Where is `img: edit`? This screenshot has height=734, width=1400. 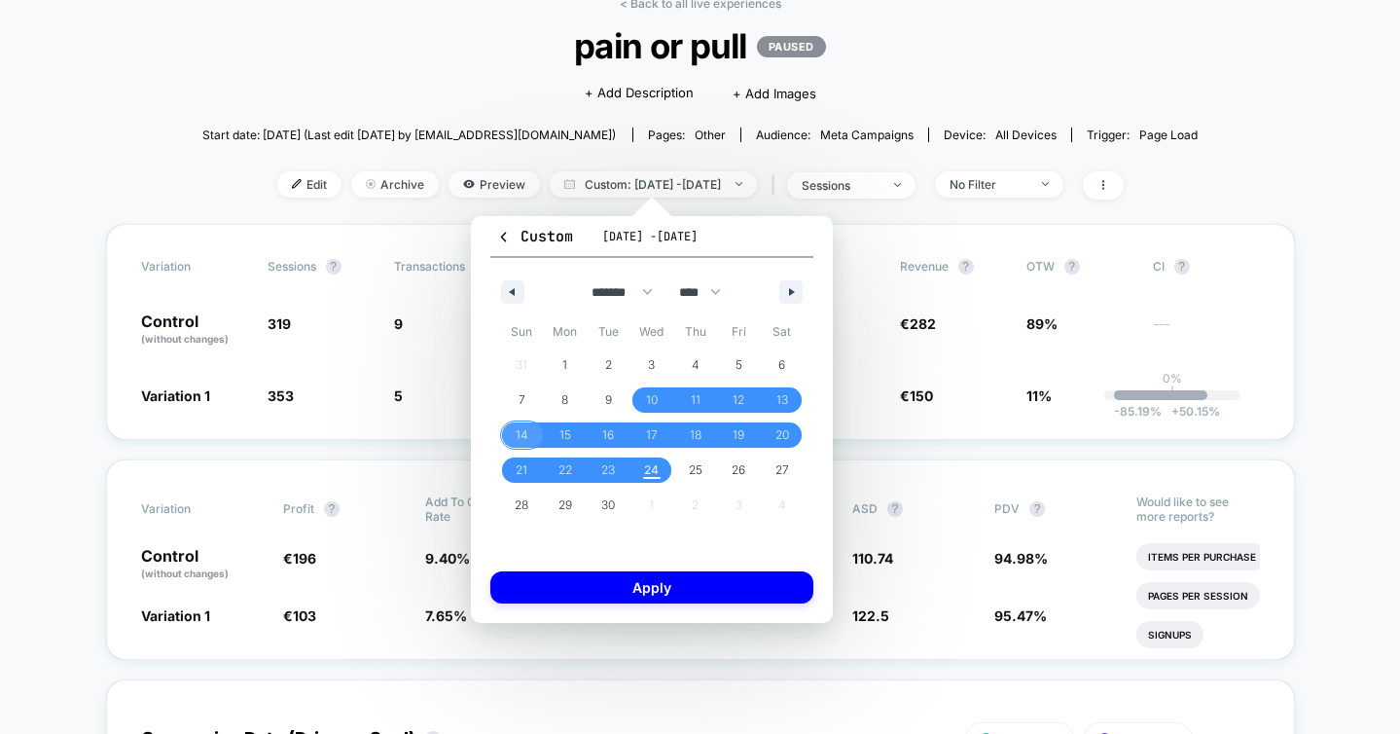
img: edit is located at coordinates (297, 184).